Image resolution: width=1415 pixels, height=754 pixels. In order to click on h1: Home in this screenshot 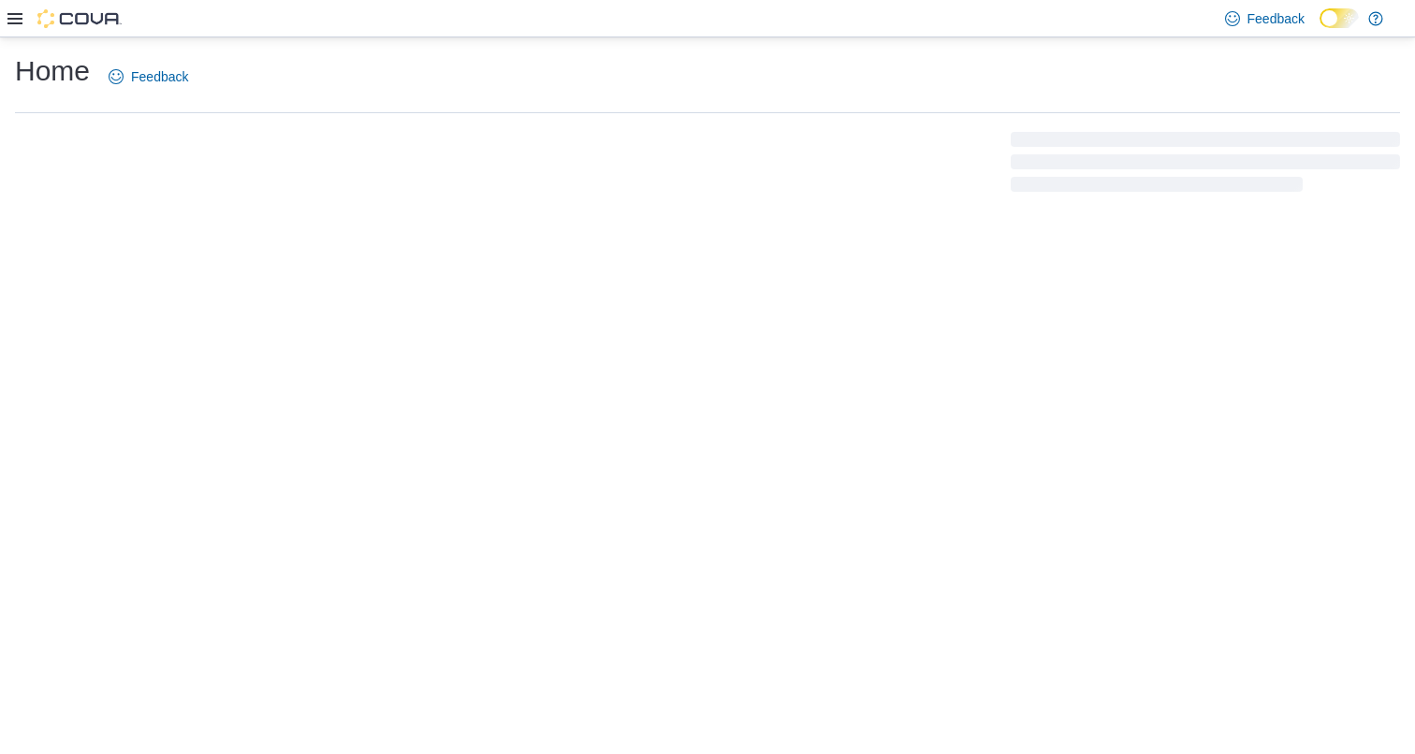, I will do `click(52, 71)`.